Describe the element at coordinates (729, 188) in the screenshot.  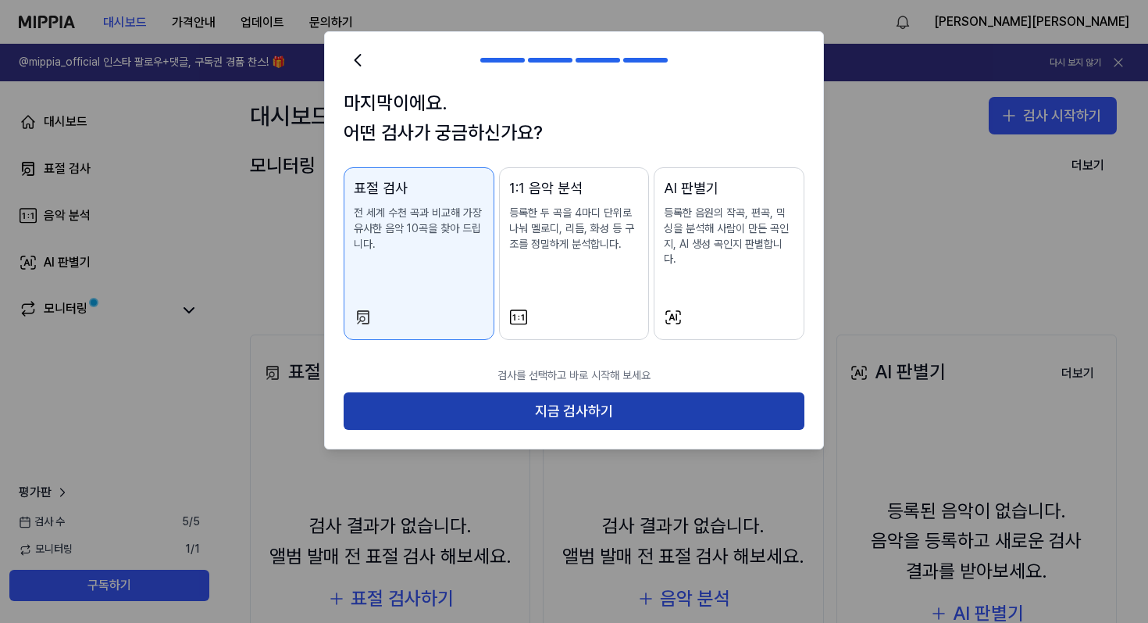
I see `div: AI 판별기` at that location.